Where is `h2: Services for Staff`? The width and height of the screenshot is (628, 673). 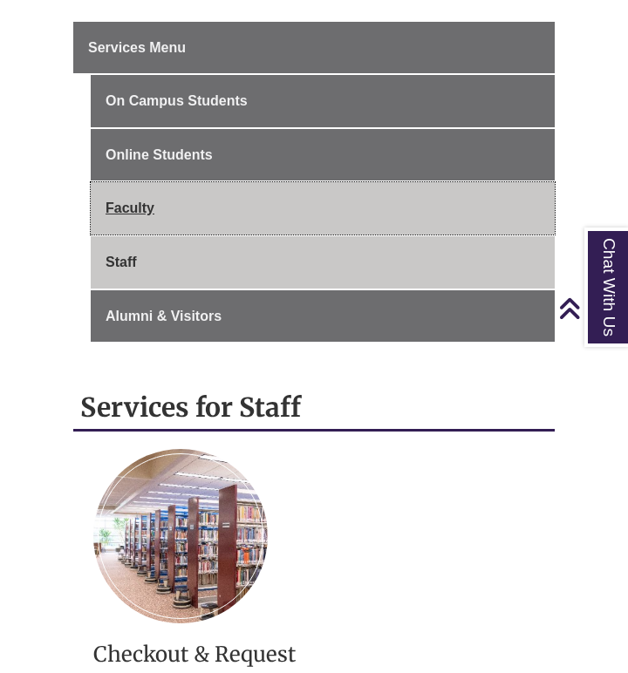 h2: Services for Staff is located at coordinates (314, 408).